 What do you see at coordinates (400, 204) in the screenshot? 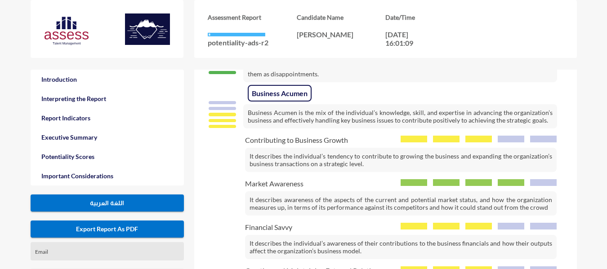
I see `p: It describes awareness of the aspects of the current and potential market status, and how the org...` at bounding box center [400, 204].